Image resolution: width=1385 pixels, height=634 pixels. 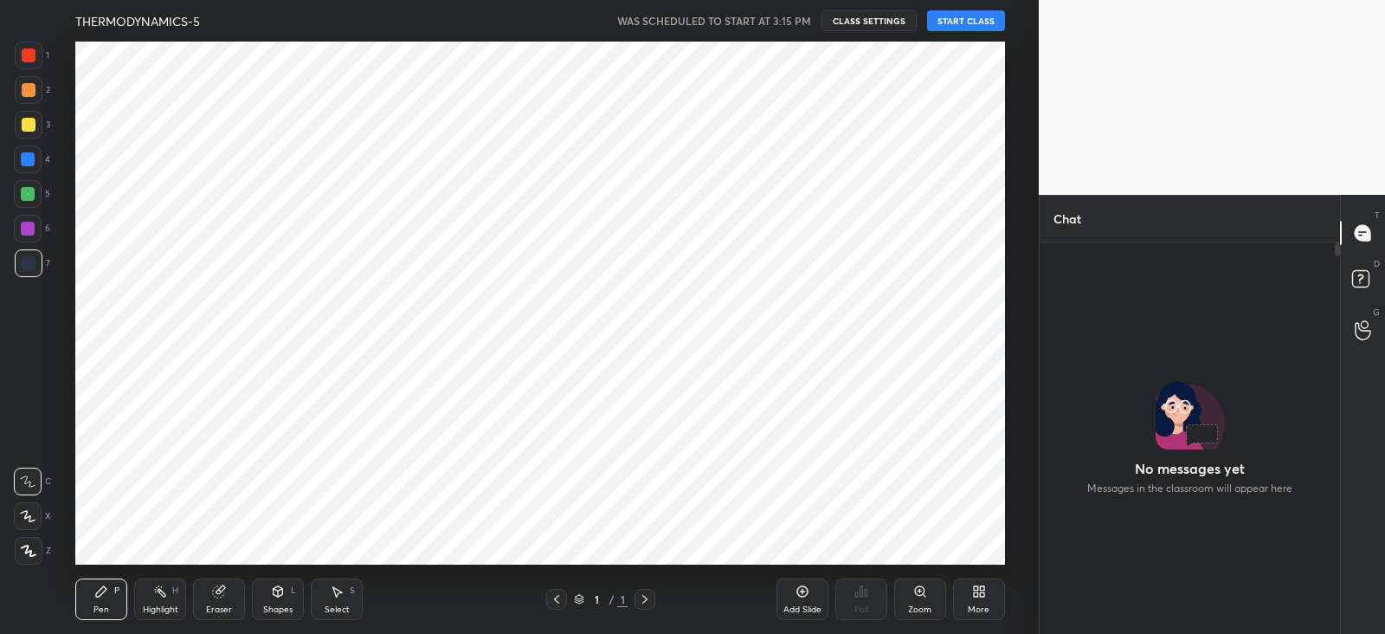 What do you see at coordinates (352, 590) in the screenshot?
I see `div: S` at bounding box center [352, 590].